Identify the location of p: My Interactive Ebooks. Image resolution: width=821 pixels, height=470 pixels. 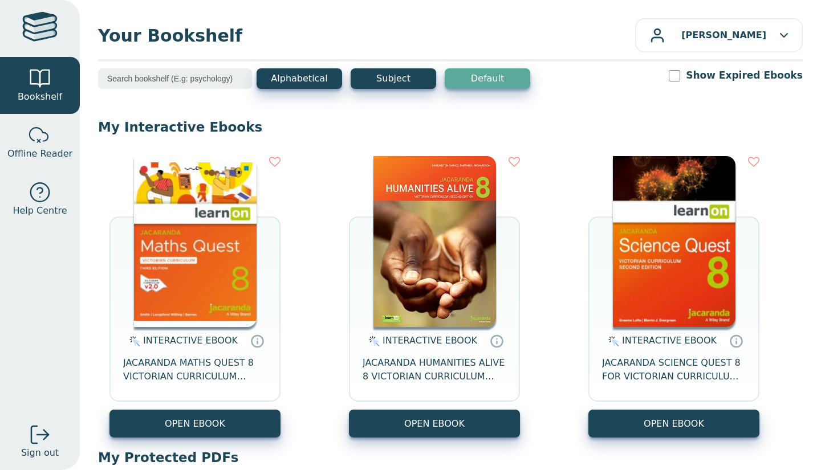
(450, 127).